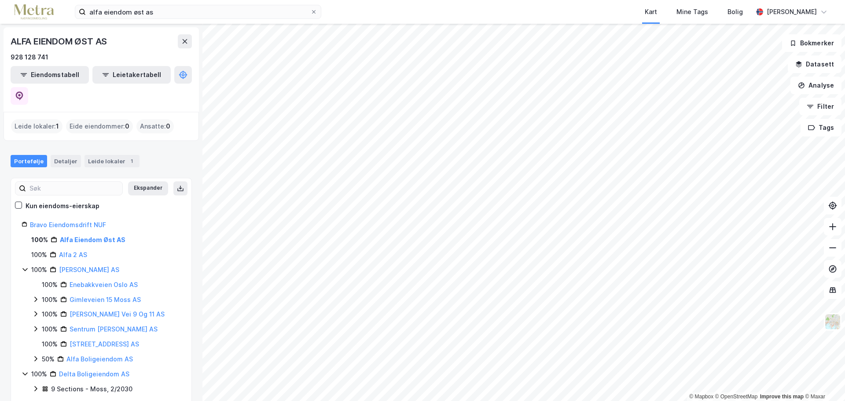  Describe the element at coordinates (735, 12) in the screenshot. I see `div: Bolig` at that location.